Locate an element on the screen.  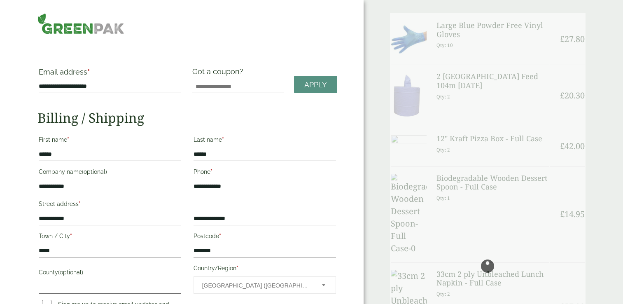
label: Street address is located at coordinates (110, 205).